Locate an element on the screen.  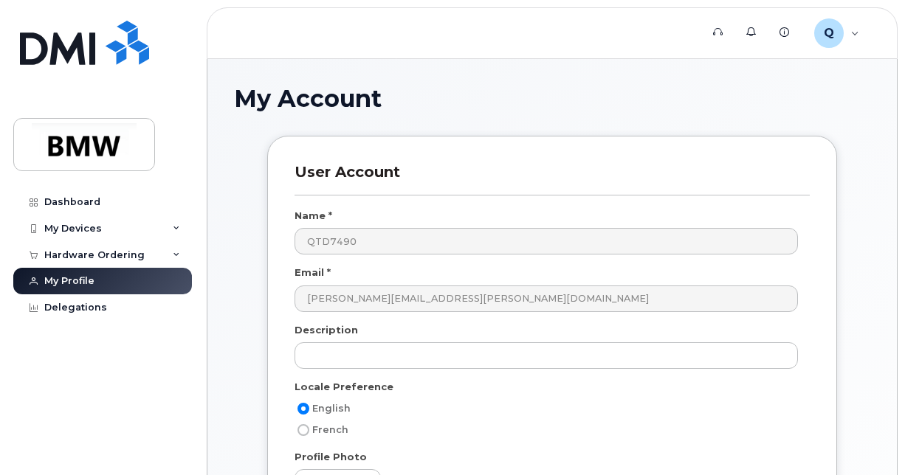
label: Locale Preference is located at coordinates (344, 387).